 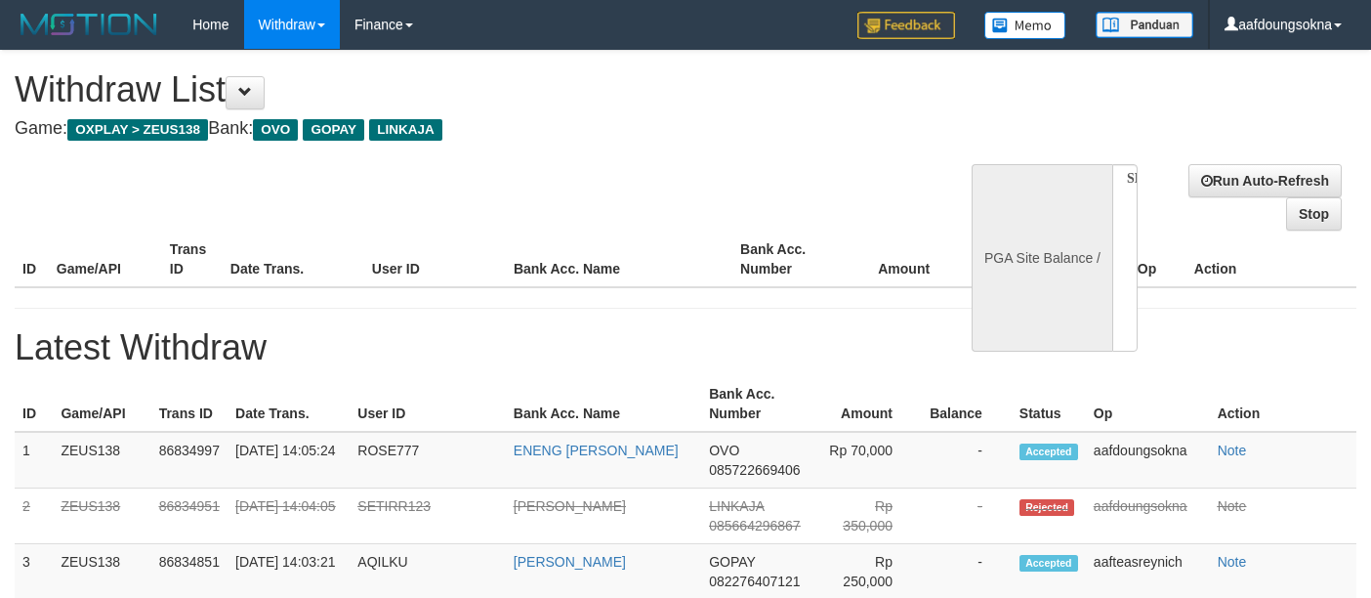 What do you see at coordinates (189, 460) in the screenshot?
I see `td: 86834997` at bounding box center [189, 460].